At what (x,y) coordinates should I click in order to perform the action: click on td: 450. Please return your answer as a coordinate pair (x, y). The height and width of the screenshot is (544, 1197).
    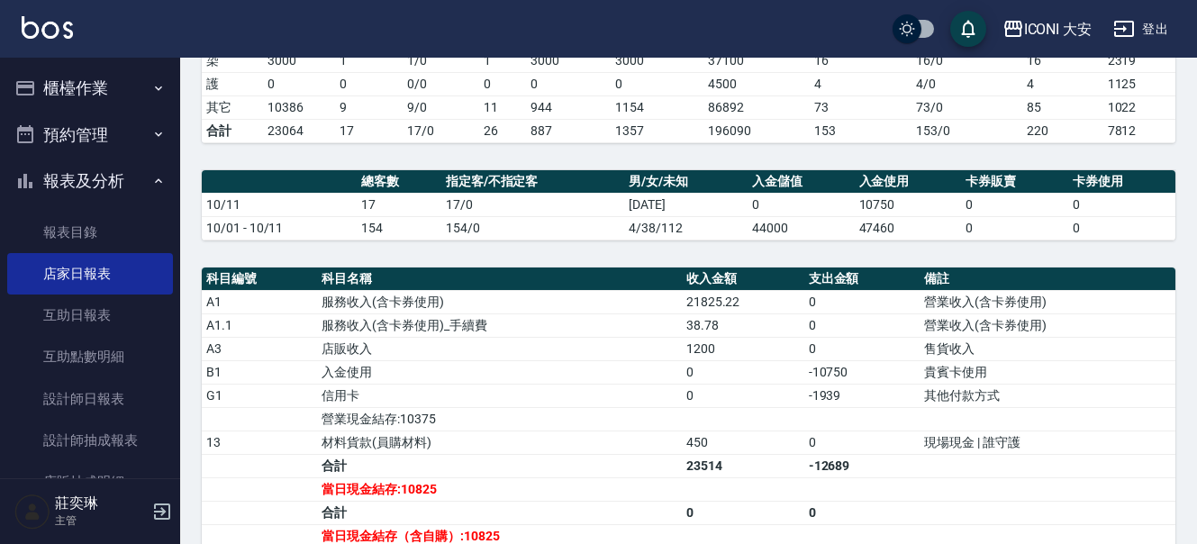
    Looking at the image, I should click on (743, 442).